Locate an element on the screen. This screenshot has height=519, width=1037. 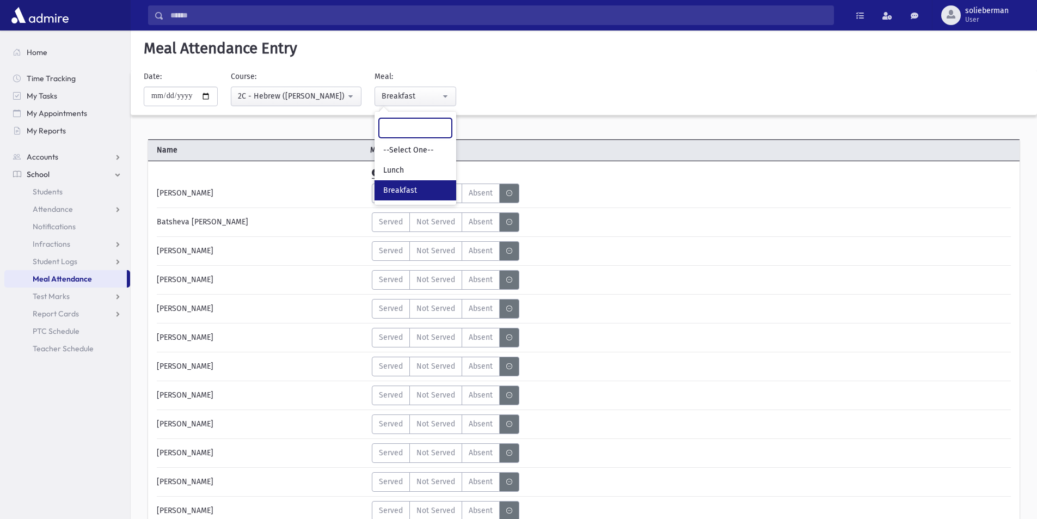
span: School is located at coordinates (38, 174).